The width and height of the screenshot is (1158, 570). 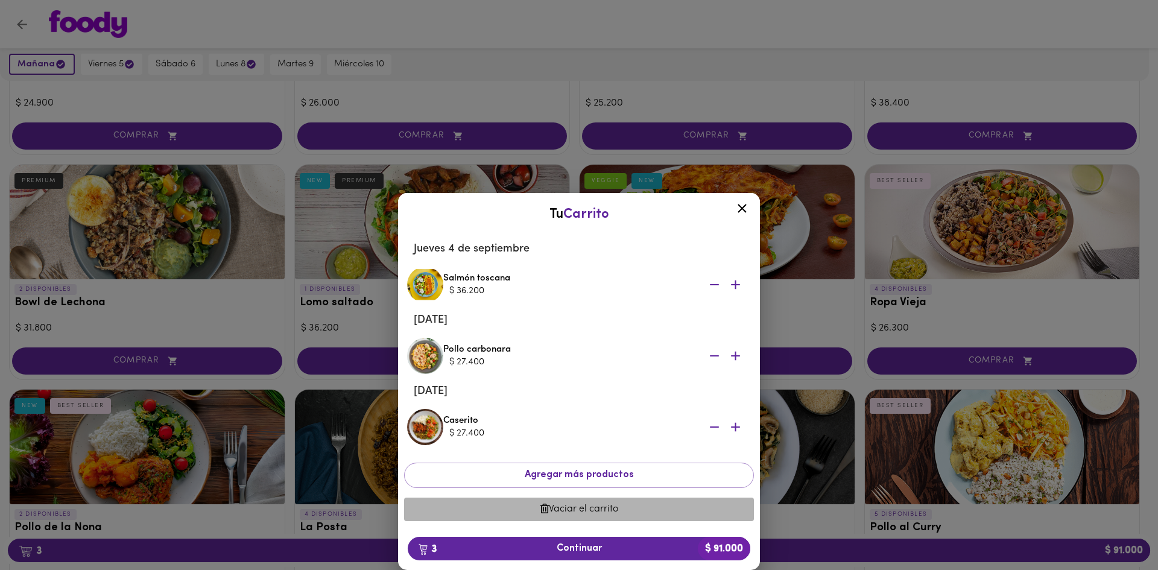 I want to click on img: Pollo carbonara, so click(x=425, y=356).